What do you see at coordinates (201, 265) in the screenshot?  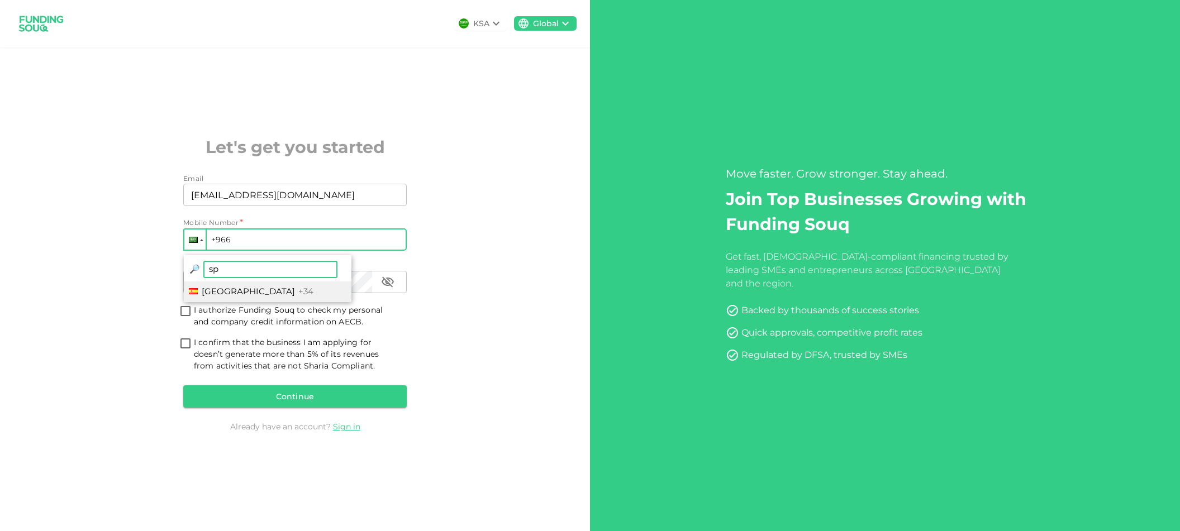 I see `span: Password` at bounding box center [201, 265].